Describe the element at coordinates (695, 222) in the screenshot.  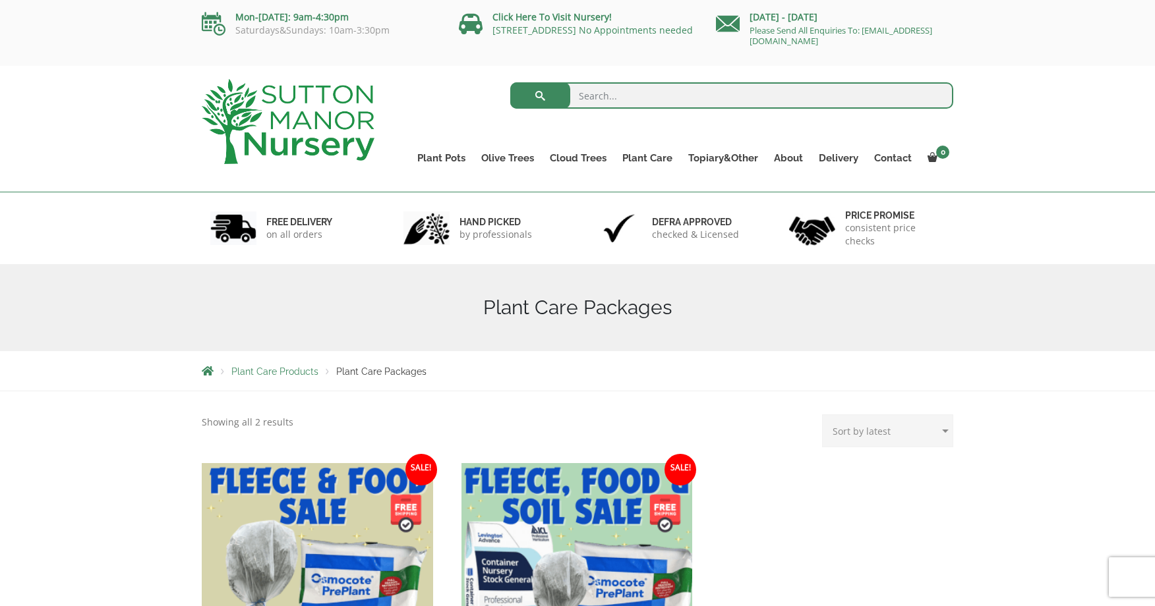
I see `h6: Defra approved` at that location.